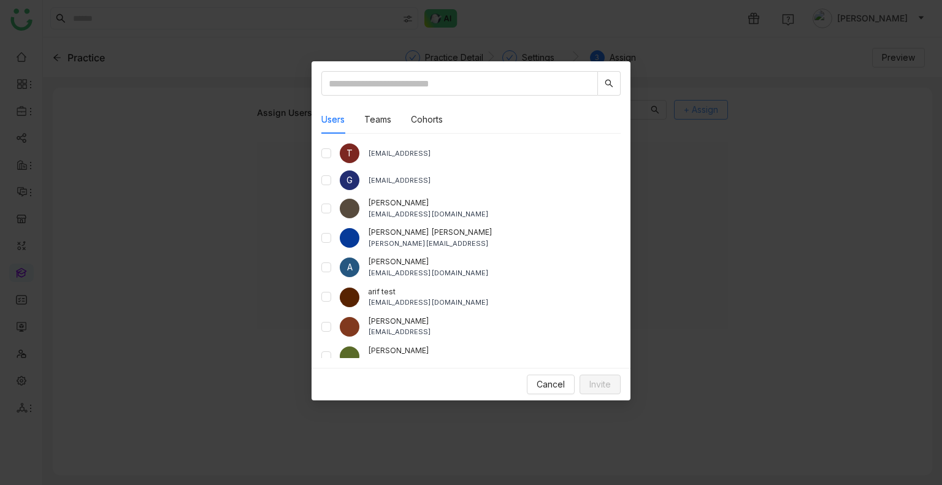 The width and height of the screenshot is (942, 485). I want to click on button: Cohorts, so click(427, 120).